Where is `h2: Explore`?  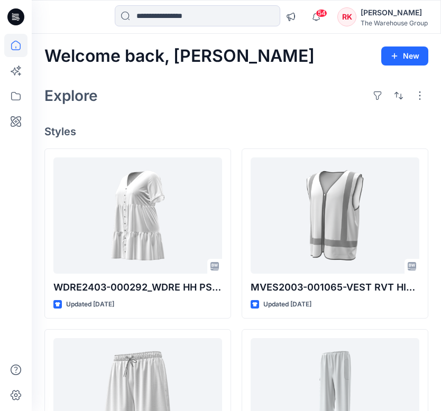 h2: Explore is located at coordinates (71, 96).